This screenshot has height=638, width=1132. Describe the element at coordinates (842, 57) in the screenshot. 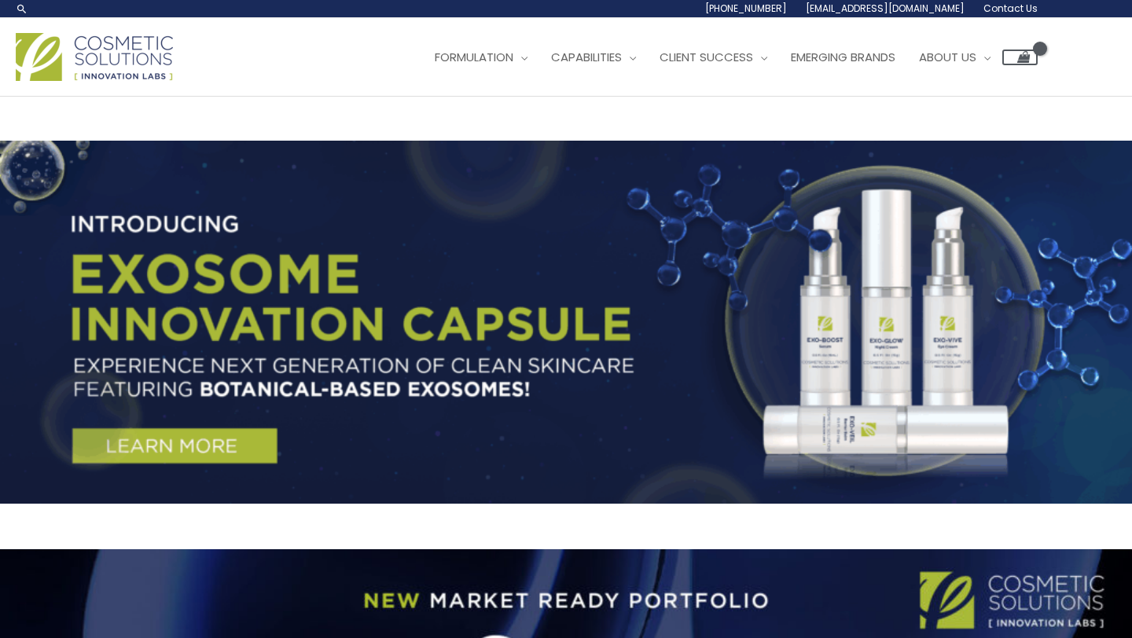

I see `span: Emerging Brands` at that location.